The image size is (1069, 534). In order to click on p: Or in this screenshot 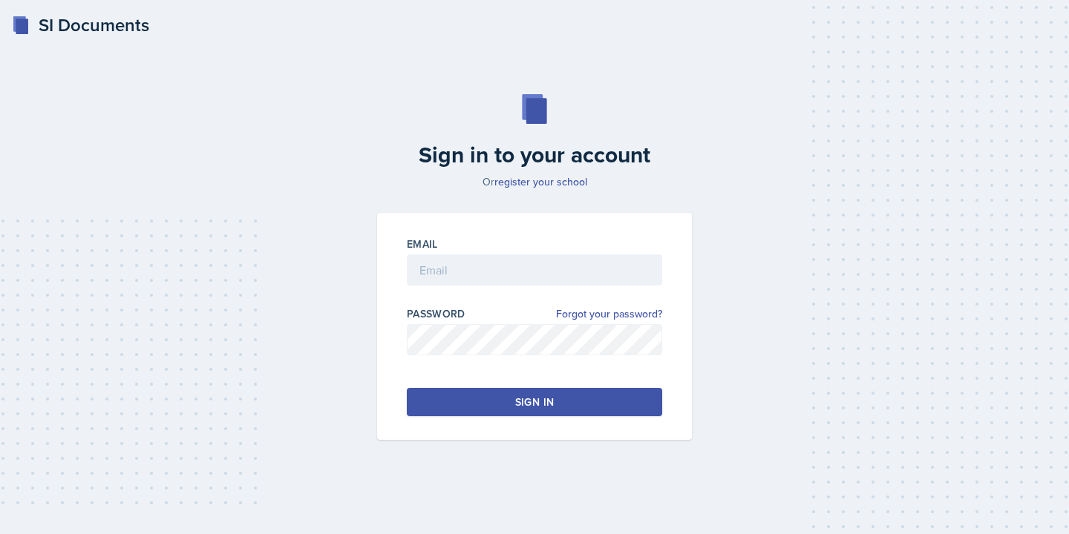, I will do `click(534, 182)`.